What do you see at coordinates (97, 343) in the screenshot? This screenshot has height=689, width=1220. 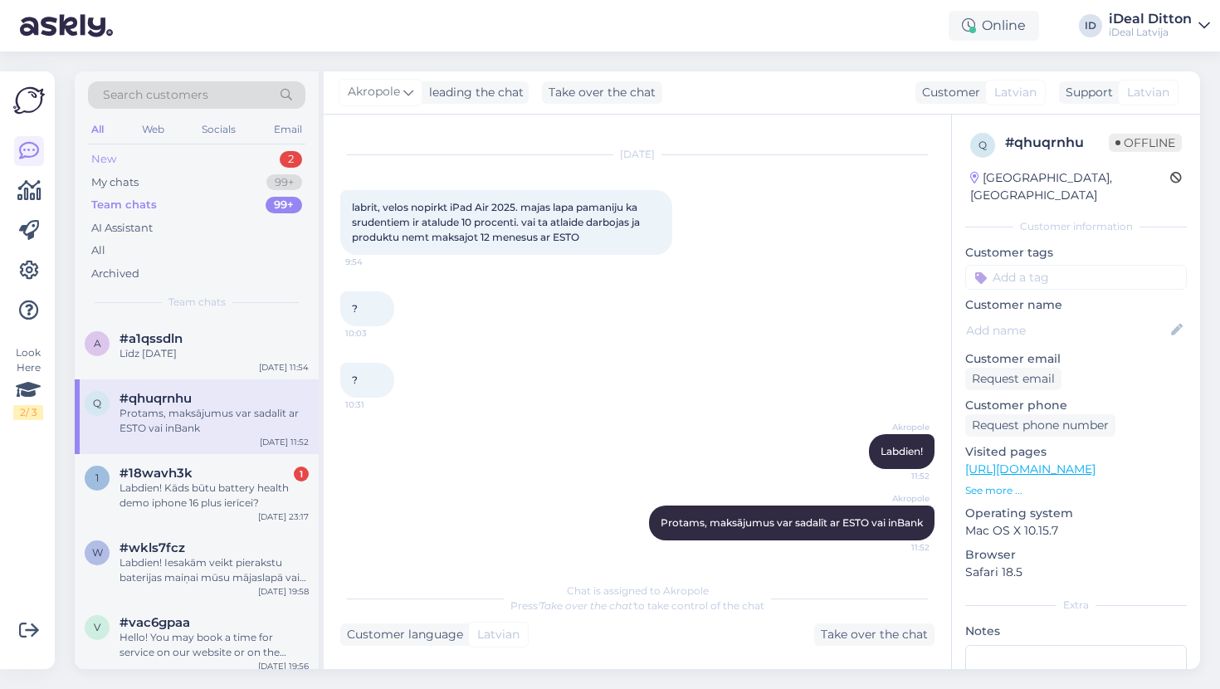 I see `span: a` at bounding box center [97, 343].